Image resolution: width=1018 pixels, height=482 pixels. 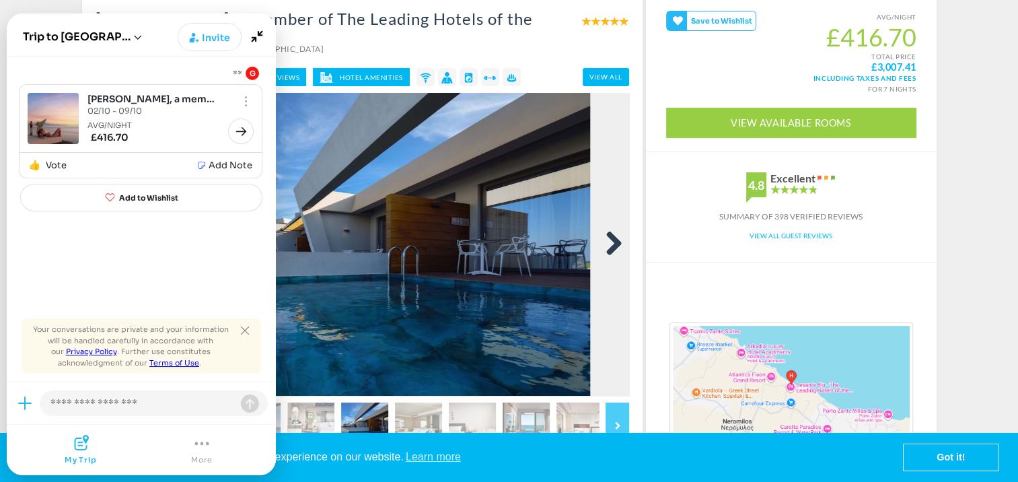 What do you see at coordinates (141, 244) in the screenshot?
I see `gamitee-draggable-frame: Joyned Window` at bounding box center [141, 244].